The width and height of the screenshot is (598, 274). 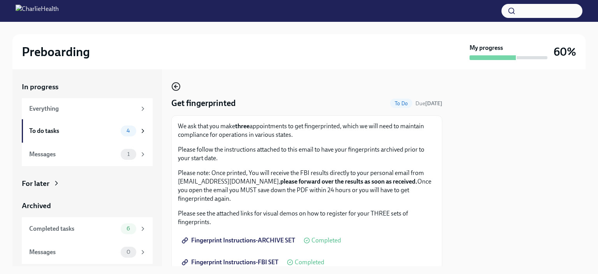 What do you see at coordinates (87, 229) in the screenshot?
I see `a: Completed tasks6` at bounding box center [87, 229].